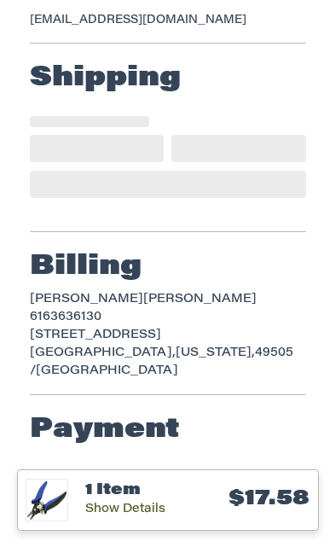 Image resolution: width=335 pixels, height=547 pixels. Describe the element at coordinates (125, 510) in the screenshot. I see `a: Show Details` at that location.